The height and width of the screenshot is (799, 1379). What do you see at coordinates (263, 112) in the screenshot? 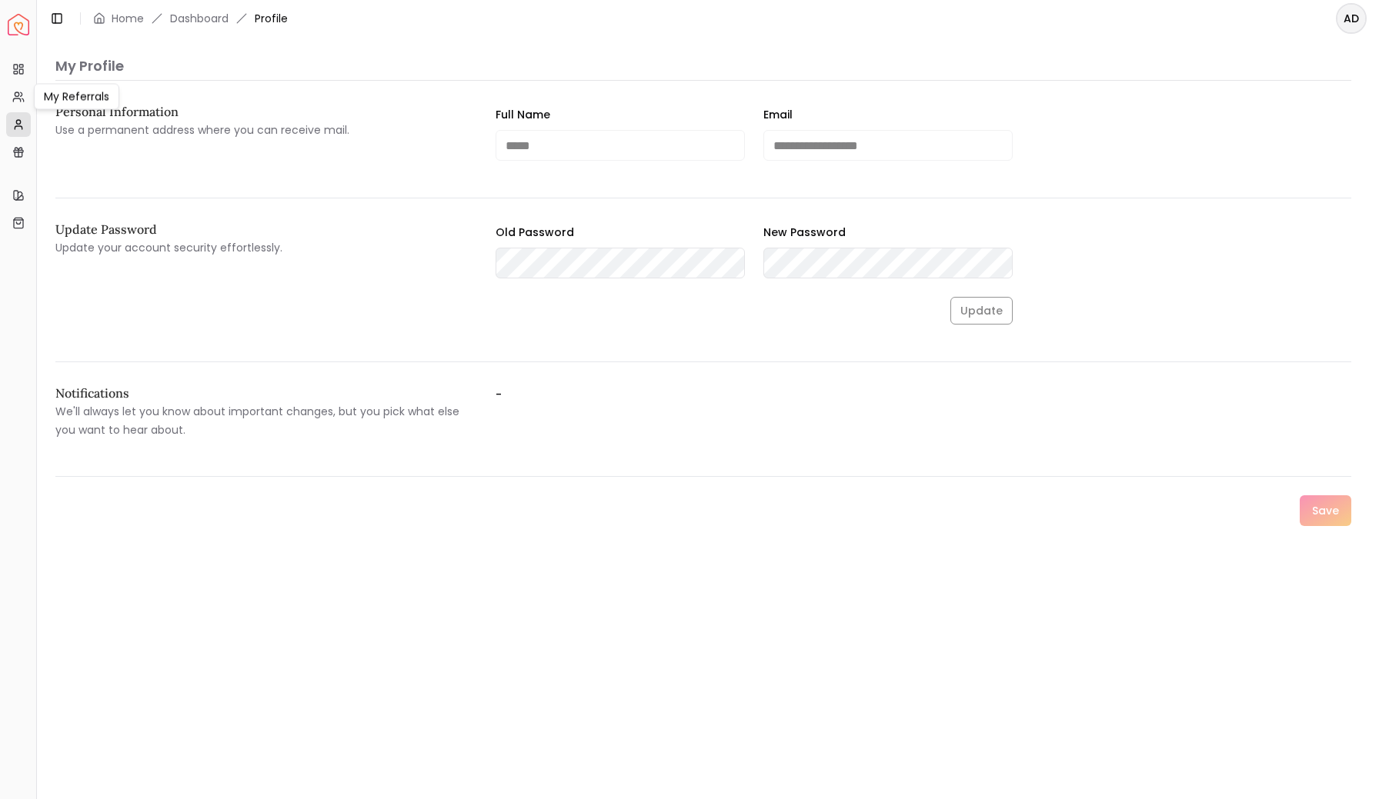
I see `h2: Personal Information` at bounding box center [263, 112].